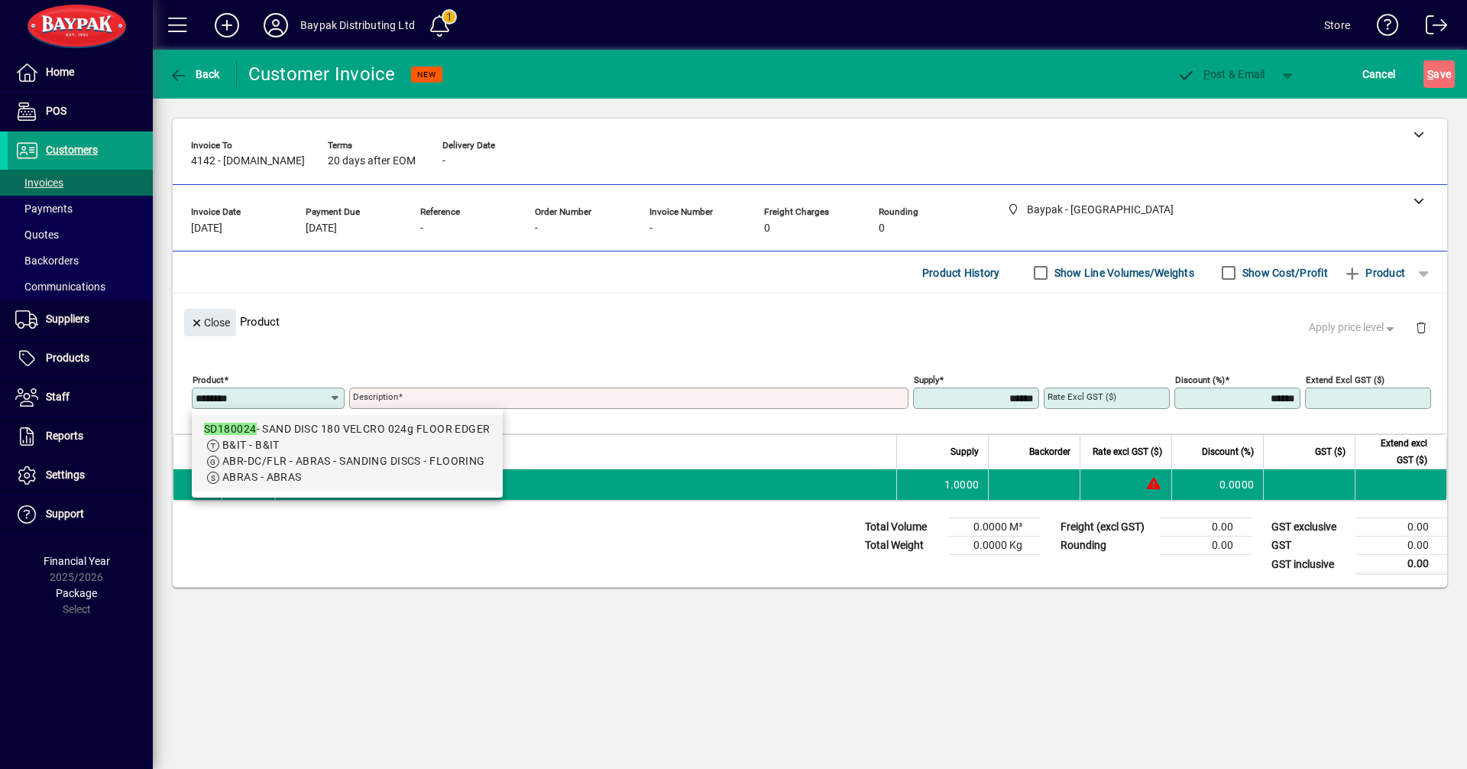  Describe the element at coordinates (1383, 28) in the screenshot. I see `a: Knowledge Base` at that location.